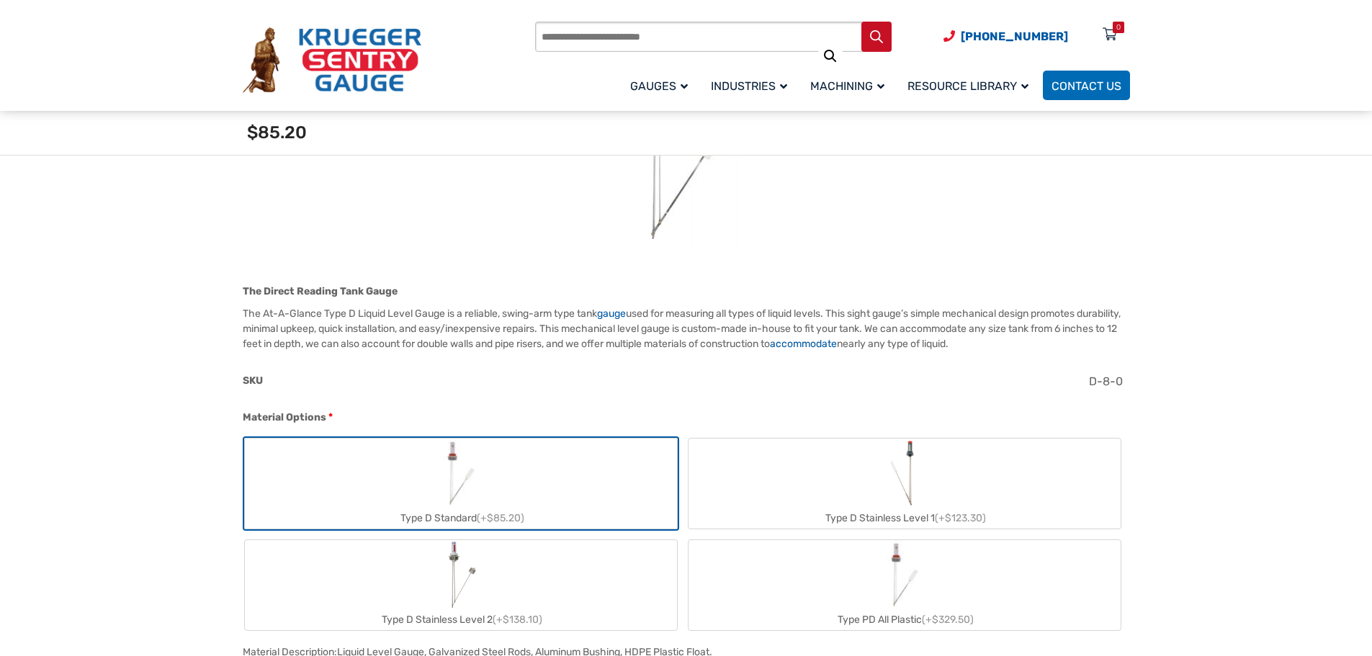  Describe the element at coordinates (948, 619) in the screenshot. I see `span: (+$329.50)` at that location.